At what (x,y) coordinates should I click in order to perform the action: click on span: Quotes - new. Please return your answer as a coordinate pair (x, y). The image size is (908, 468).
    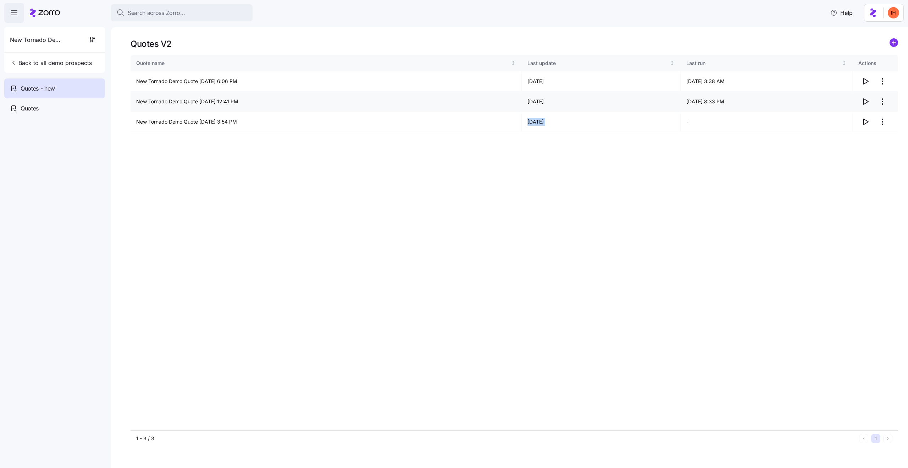
    Looking at the image, I should click on (38, 88).